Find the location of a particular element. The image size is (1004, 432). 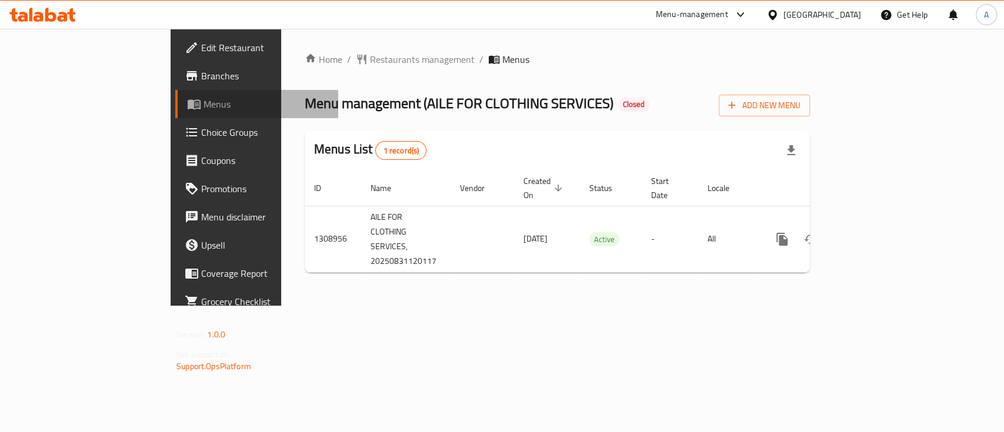

span: Start Date is located at coordinates (667, 188).